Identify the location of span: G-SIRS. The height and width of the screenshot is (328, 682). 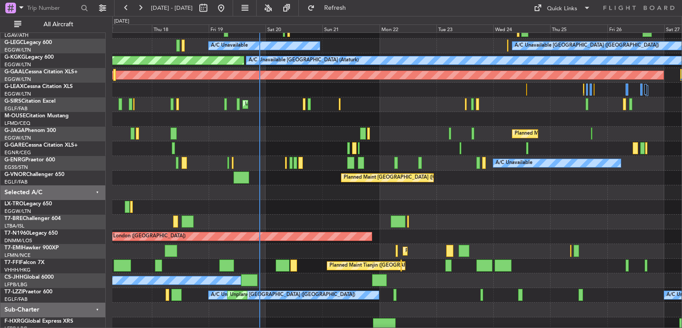
(13, 101).